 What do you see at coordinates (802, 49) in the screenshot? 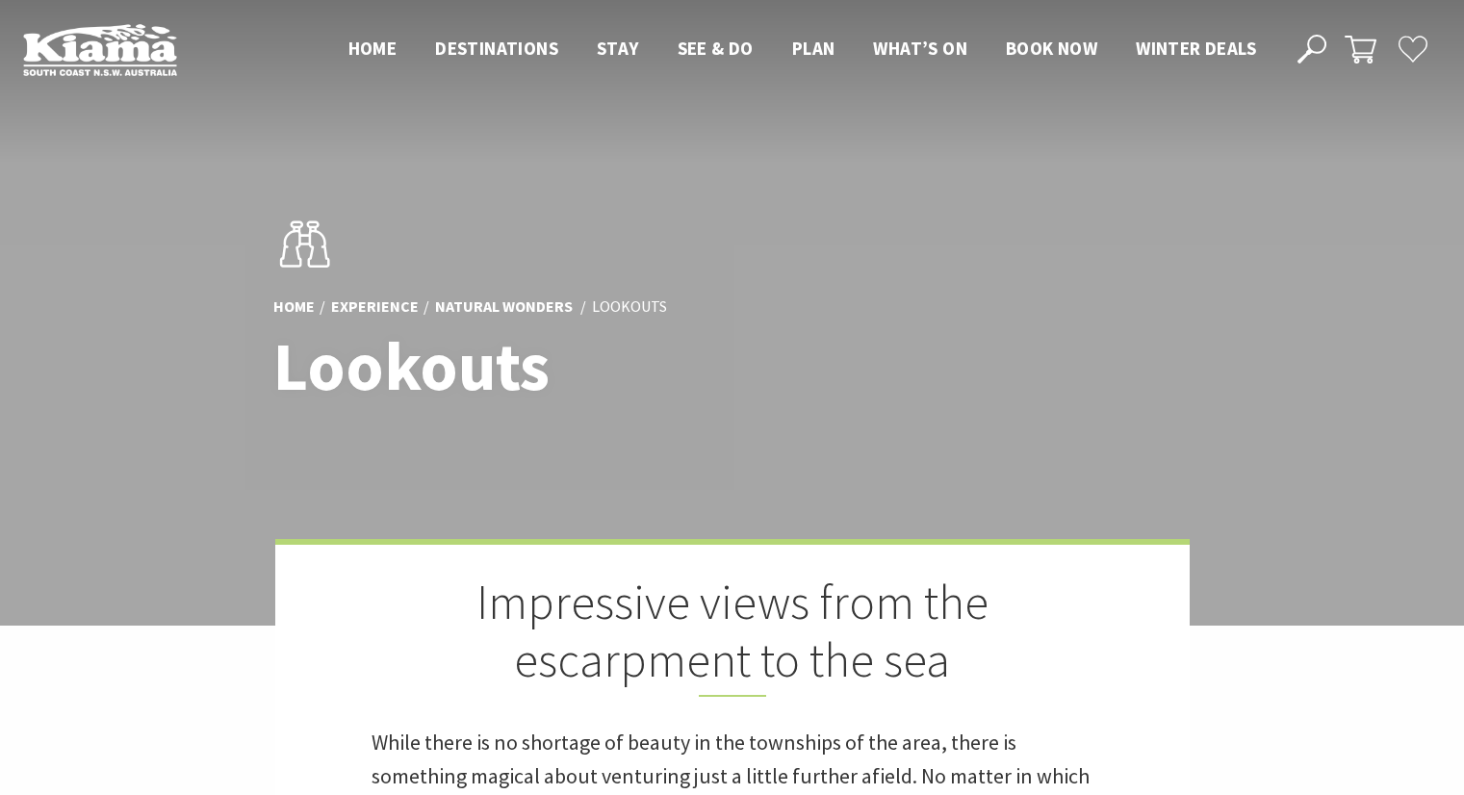
I see `nav: Main Menu` at bounding box center [802, 49].